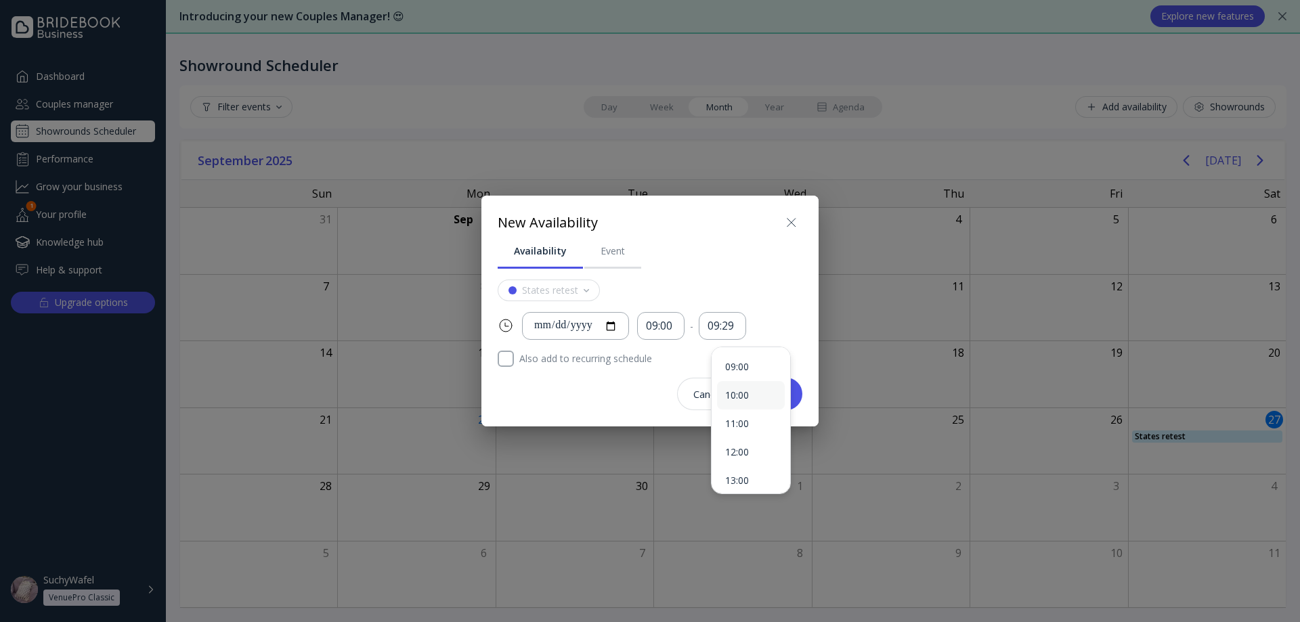 This screenshot has width=1300, height=622. I want to click on label: Also add to recurring schedule, so click(658, 359).